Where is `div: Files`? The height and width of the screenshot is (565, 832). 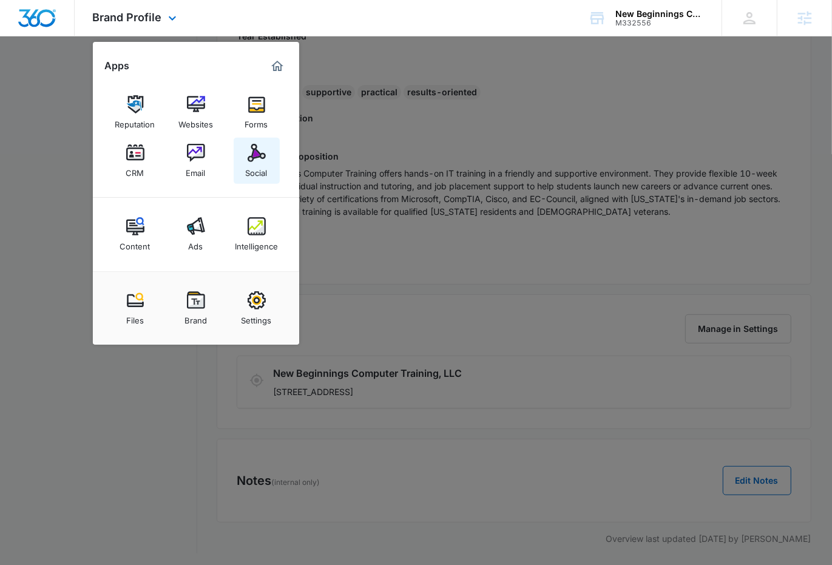
div: Files is located at coordinates (135, 317).